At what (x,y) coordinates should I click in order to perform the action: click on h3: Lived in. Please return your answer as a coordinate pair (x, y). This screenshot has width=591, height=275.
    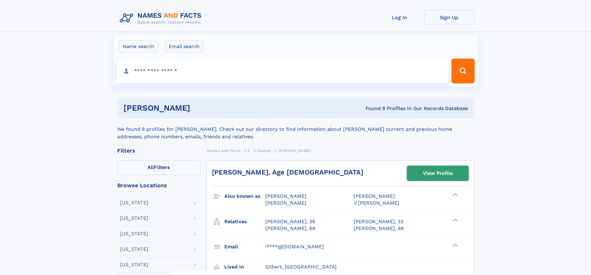
    Looking at the image, I should click on (245, 267).